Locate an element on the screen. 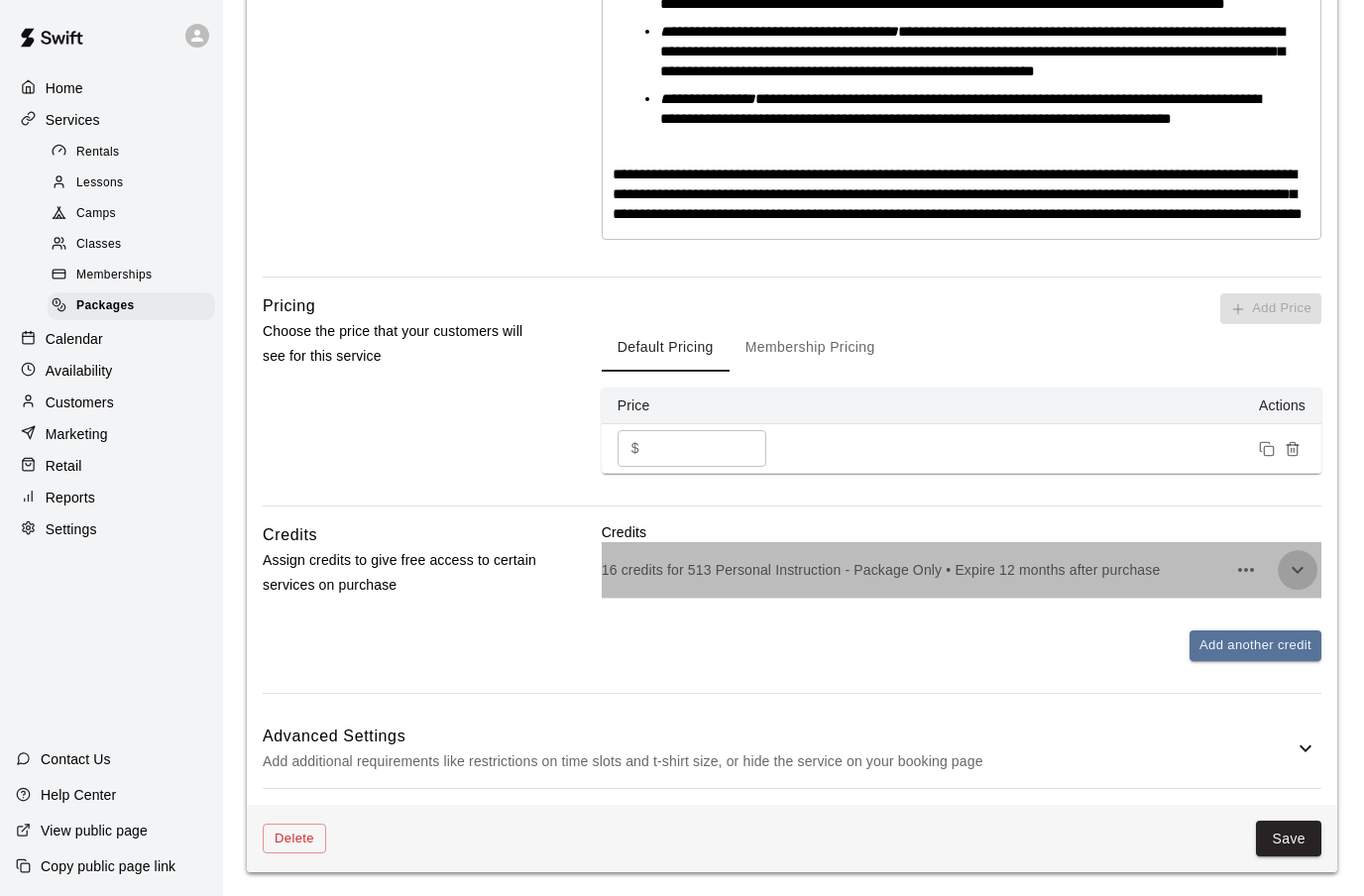  div: Classes is located at coordinates (131, 245).